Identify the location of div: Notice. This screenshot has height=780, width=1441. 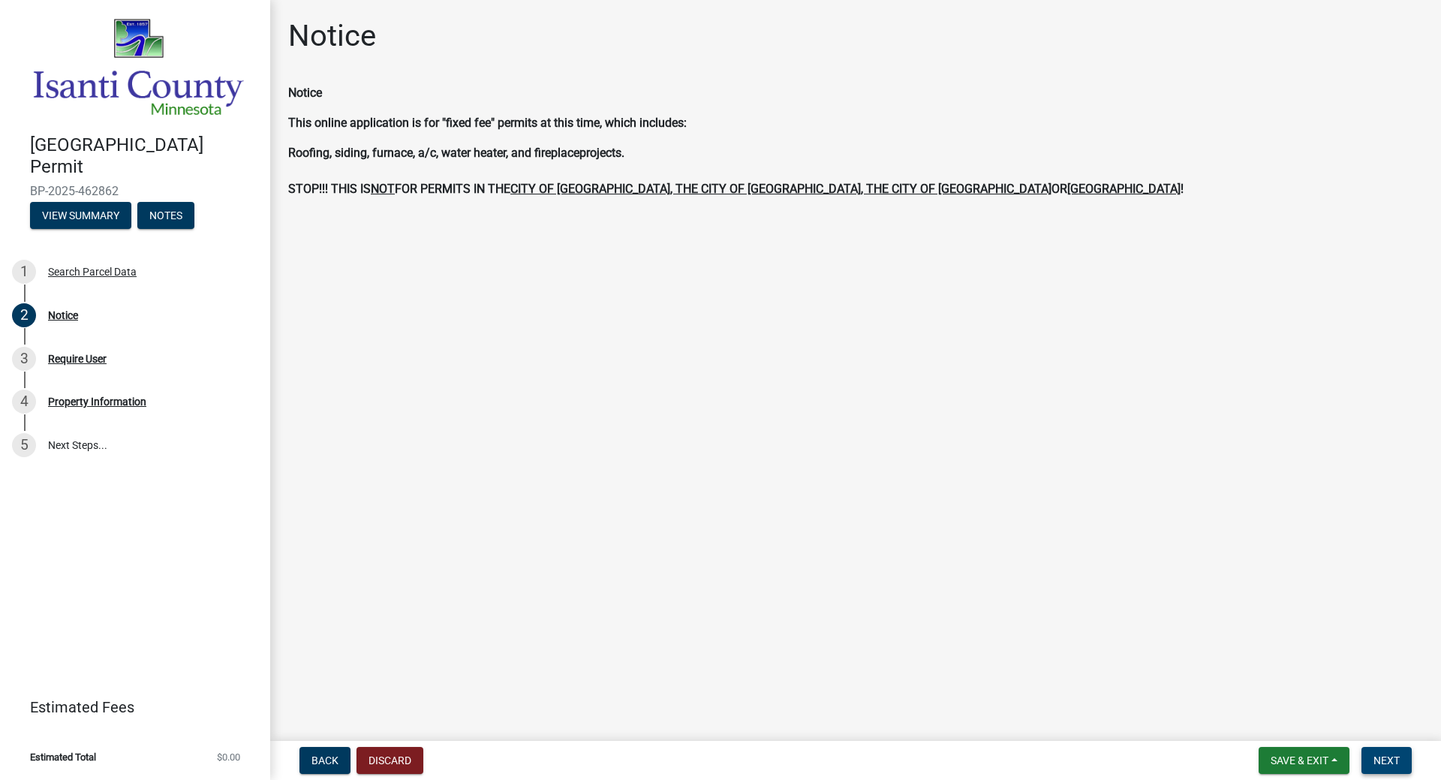
(63, 315).